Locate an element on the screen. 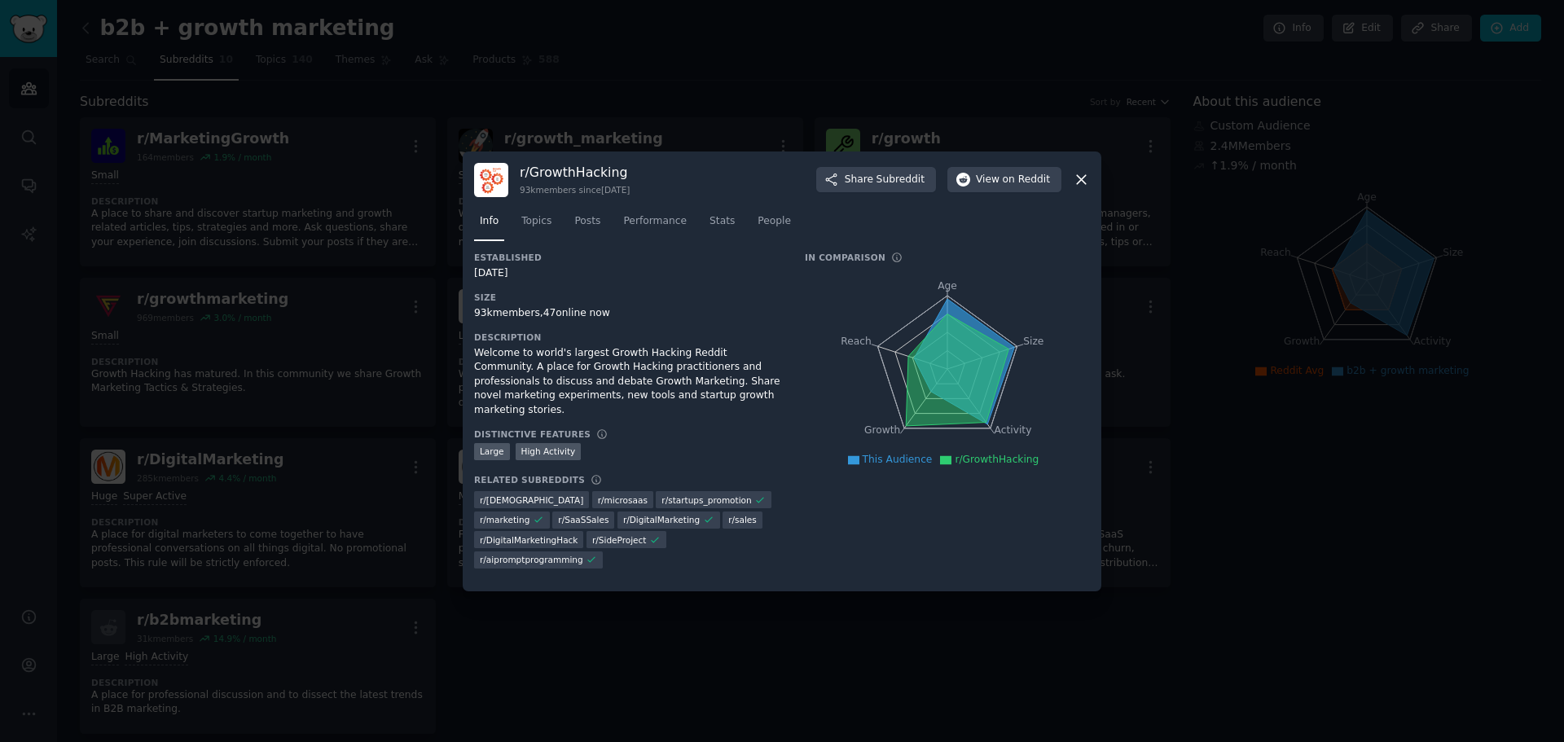 The image size is (1564, 742). button: ShareSubreddit is located at coordinates (876, 180).